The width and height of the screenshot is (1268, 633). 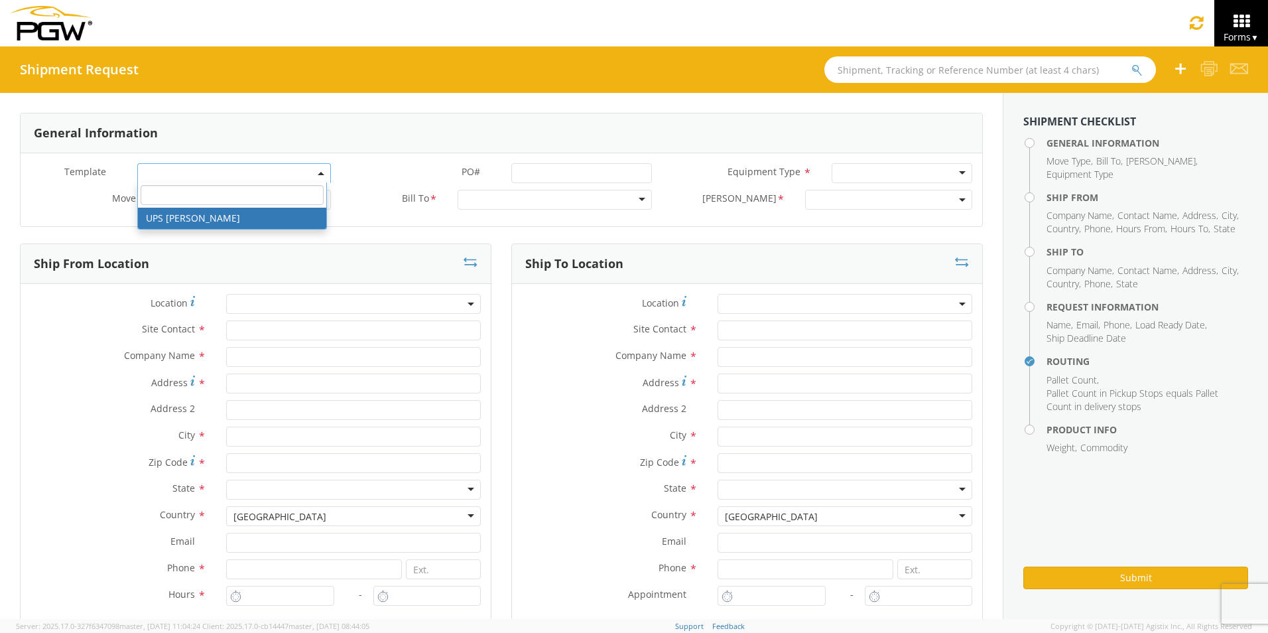 I want to click on span: Pallet Count in Pickup Stops equals Pallet Count in delivery stops, so click(x=1132, y=399).